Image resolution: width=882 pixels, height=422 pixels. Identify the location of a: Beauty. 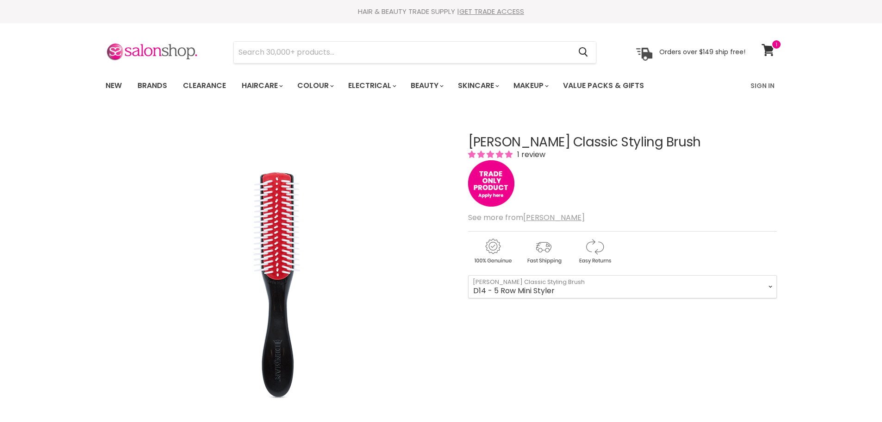
(426, 86).